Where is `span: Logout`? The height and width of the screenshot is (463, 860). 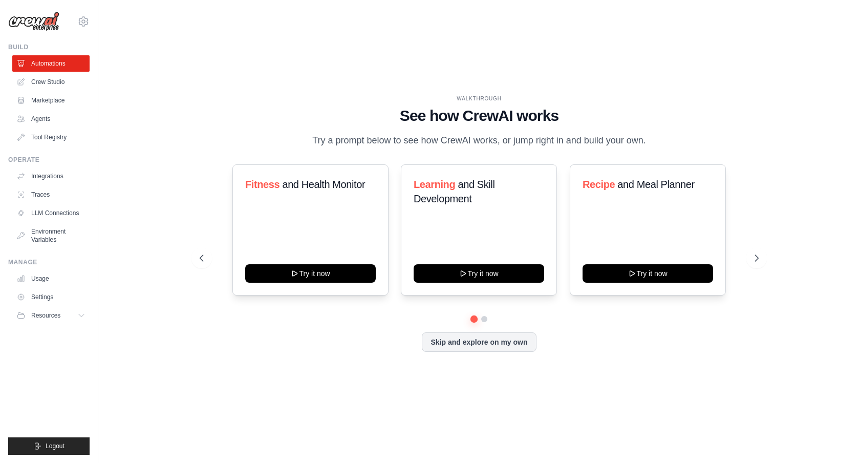
span: Logout is located at coordinates (55, 446).